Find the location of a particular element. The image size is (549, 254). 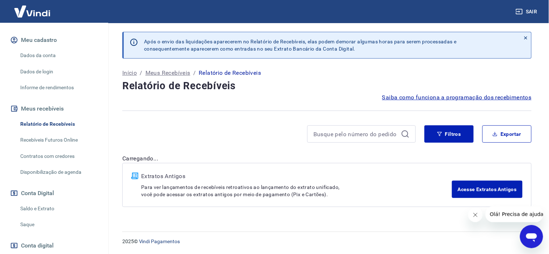

button: Exportar is located at coordinates (507, 134).